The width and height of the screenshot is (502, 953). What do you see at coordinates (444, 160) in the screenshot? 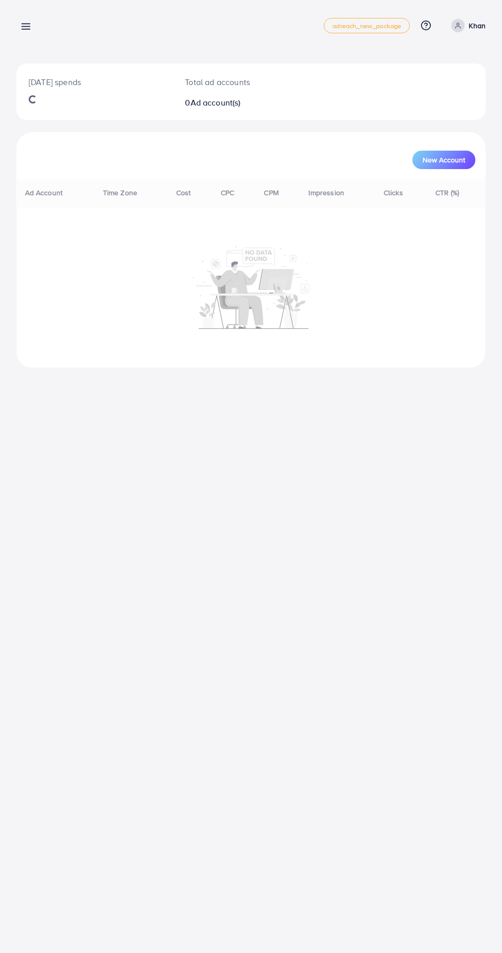
I see `button: New Account` at bounding box center [444, 160].